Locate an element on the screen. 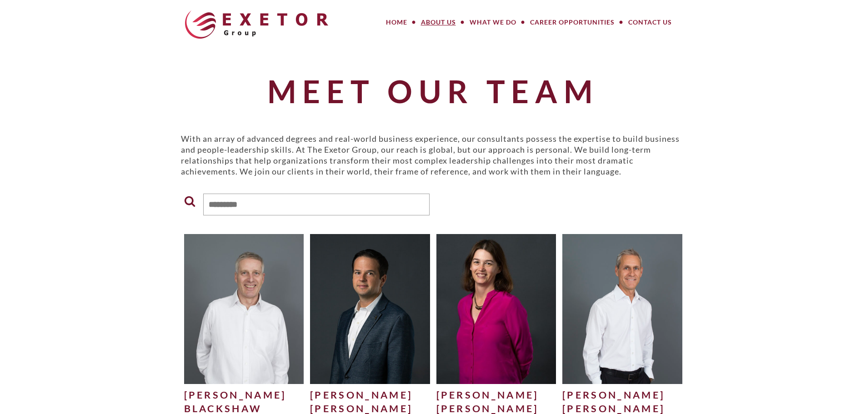 The image size is (866, 414). h1: Meet Our Team is located at coordinates (433, 91).